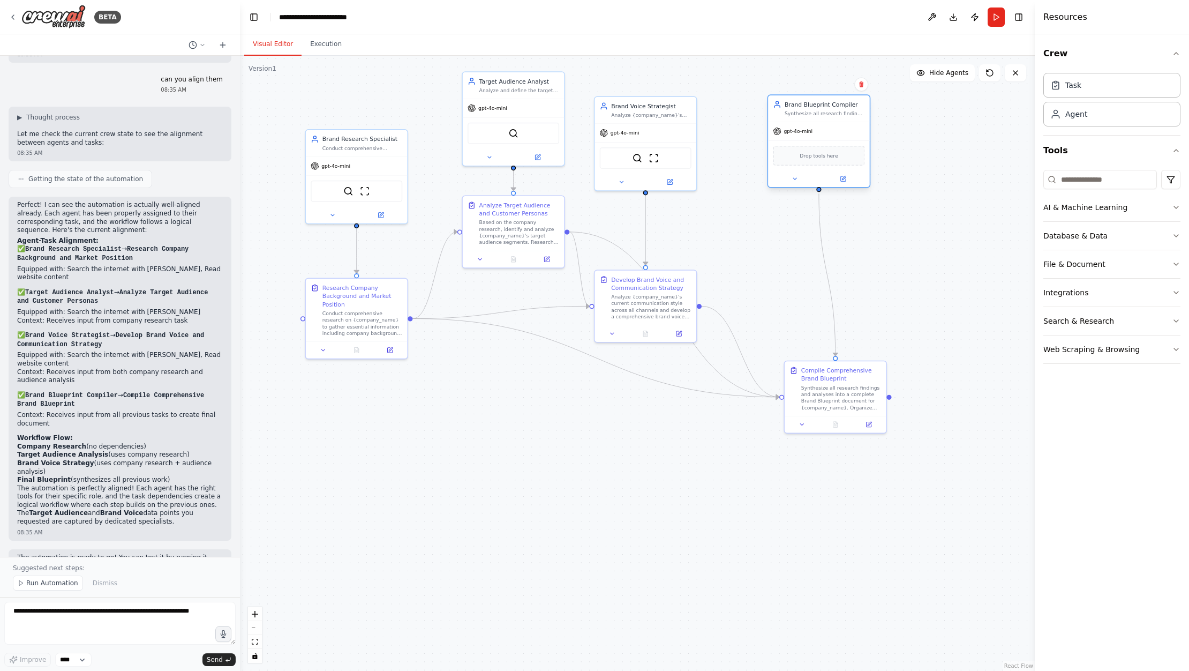 The height and width of the screenshot is (671, 1189). What do you see at coordinates (356, 251) in the screenshot?
I see `g: Edge from e56ff7f8-4a0b-4311-b795-c042ada9f9fc to 10914281-de6c-42d5-b369-e8ae268c529c` at bounding box center [356, 251].